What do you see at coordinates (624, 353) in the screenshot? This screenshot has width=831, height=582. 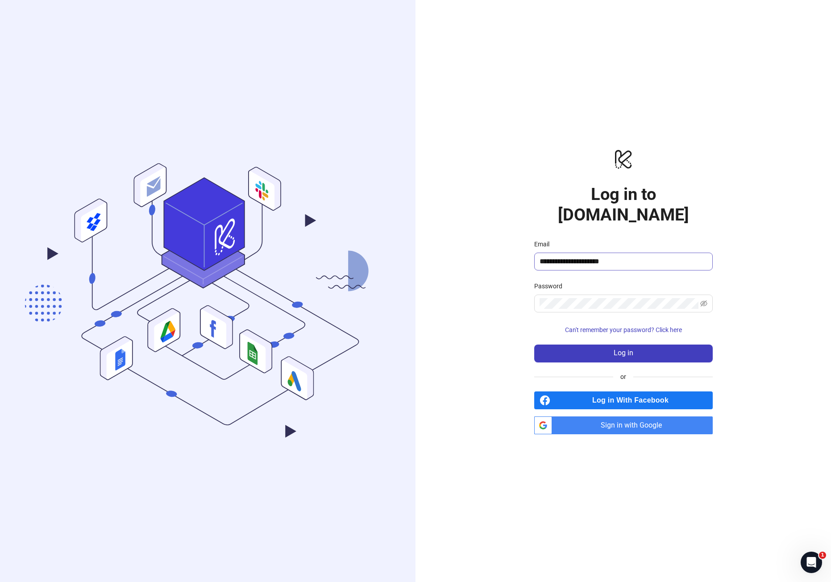 I see `span: Log in` at bounding box center [624, 353].